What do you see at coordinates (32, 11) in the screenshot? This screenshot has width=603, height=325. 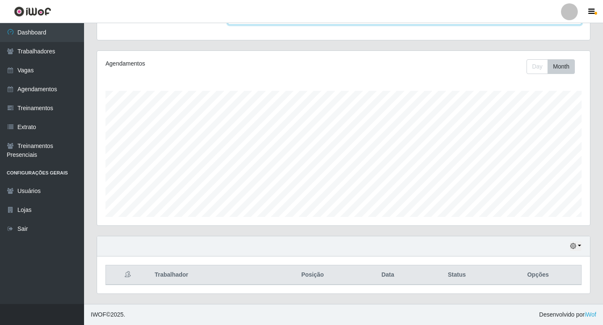 I see `img: CoreUI Logo` at bounding box center [32, 11].